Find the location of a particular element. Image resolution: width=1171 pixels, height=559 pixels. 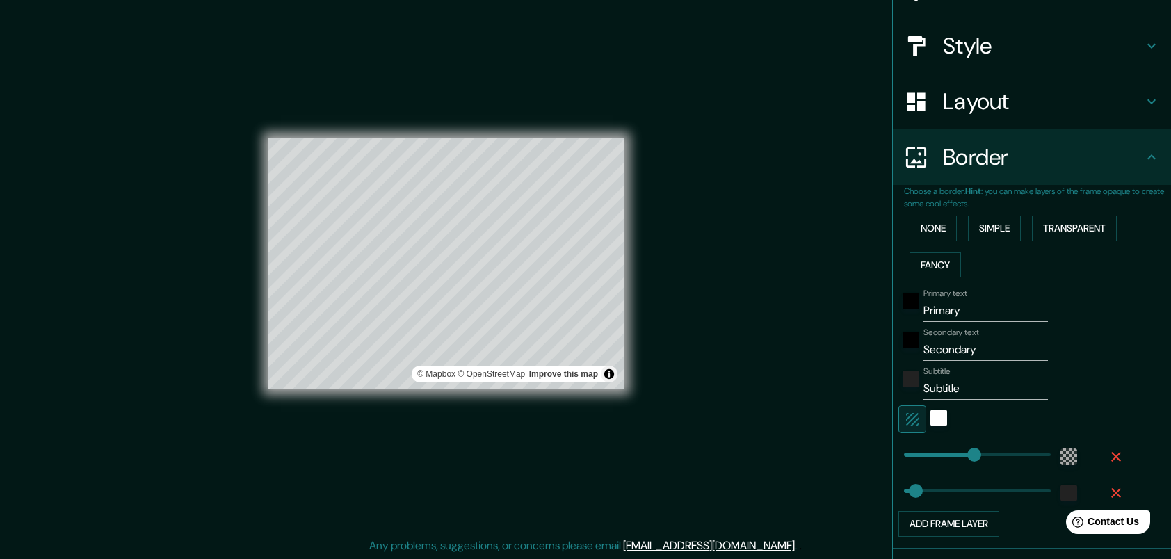

button: Toggle attribution is located at coordinates (609, 374).